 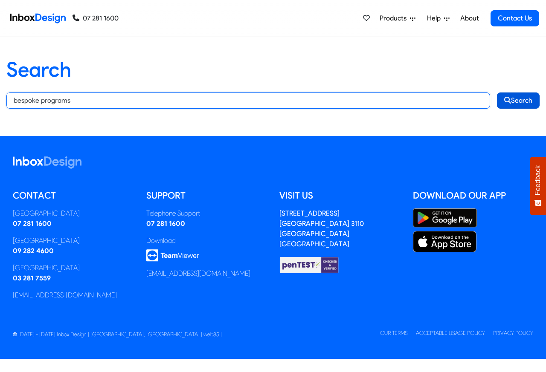 I want to click on h5: Contact, so click(x=73, y=196).